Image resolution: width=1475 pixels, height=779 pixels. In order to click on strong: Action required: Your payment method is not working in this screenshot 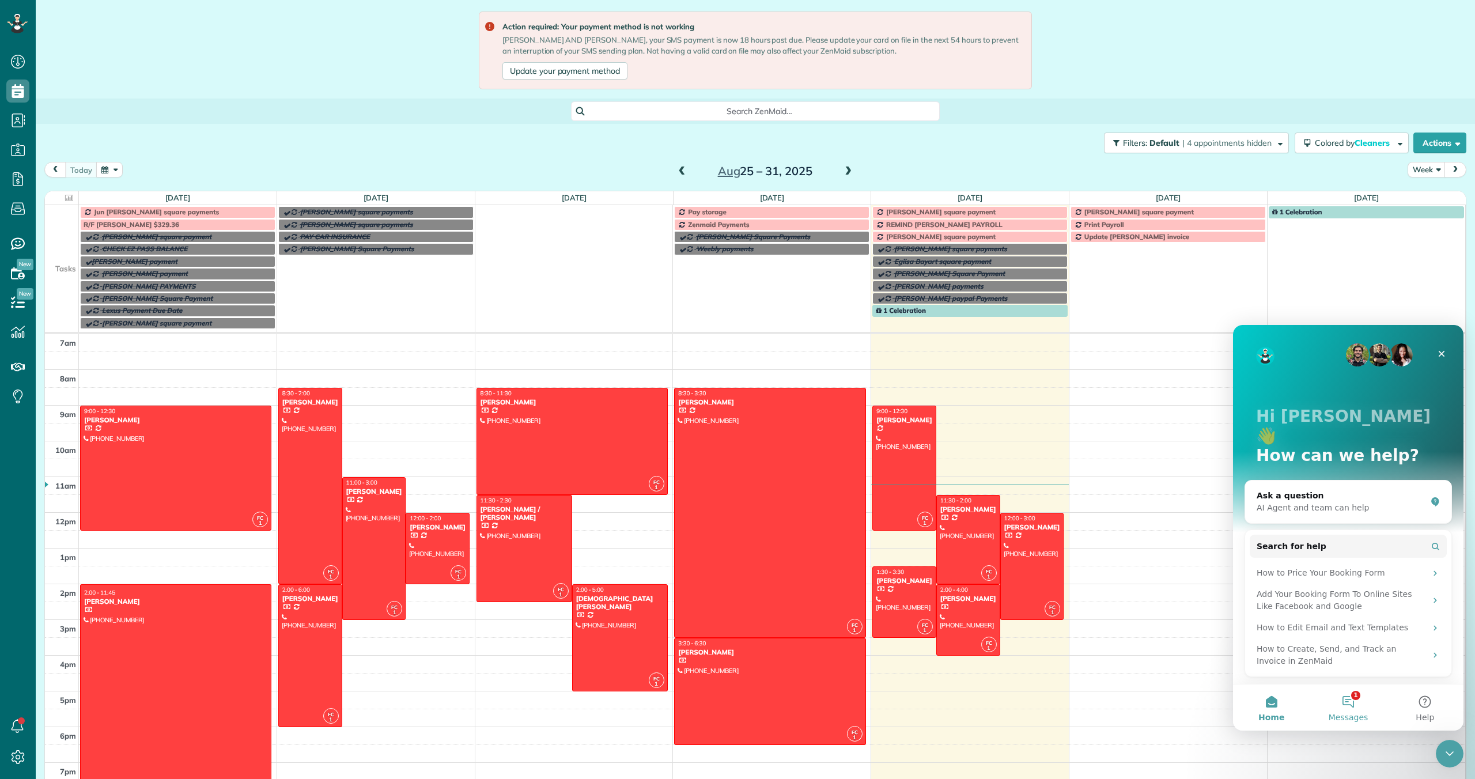, I will do `click(762, 27)`.